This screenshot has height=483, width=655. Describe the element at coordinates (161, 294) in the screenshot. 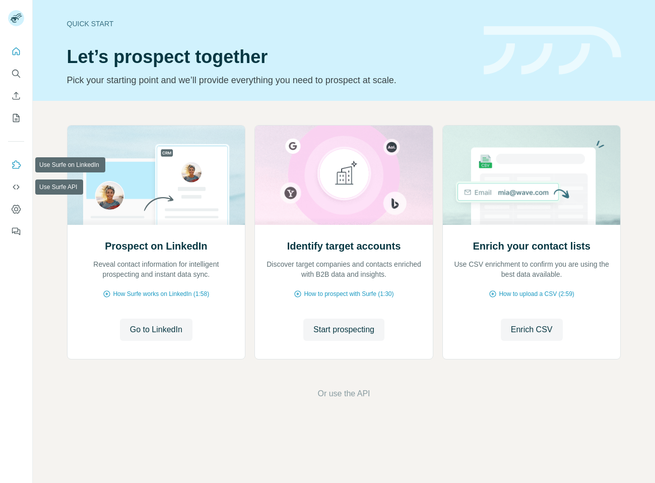

I see `span: How Surfe works on LinkedIn (1:58)` at that location.